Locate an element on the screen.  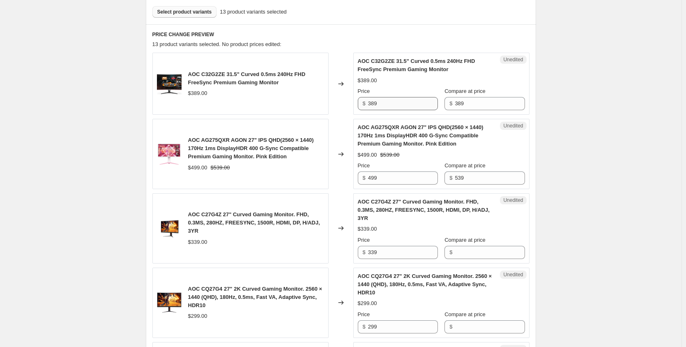
h6: PRICE CHANGE PREVIEW is located at coordinates (341, 34).